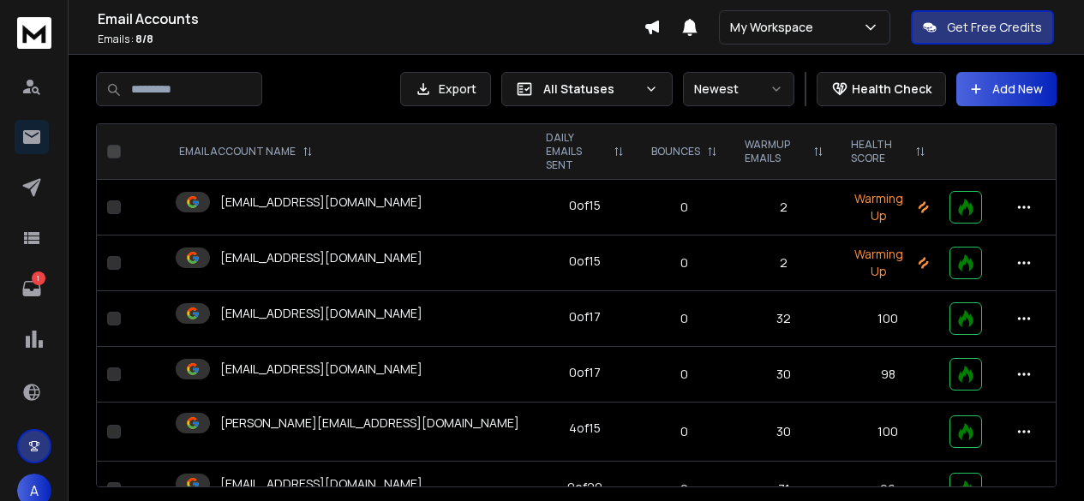  I want to click on p: HEALTH SCORE, so click(879, 152).